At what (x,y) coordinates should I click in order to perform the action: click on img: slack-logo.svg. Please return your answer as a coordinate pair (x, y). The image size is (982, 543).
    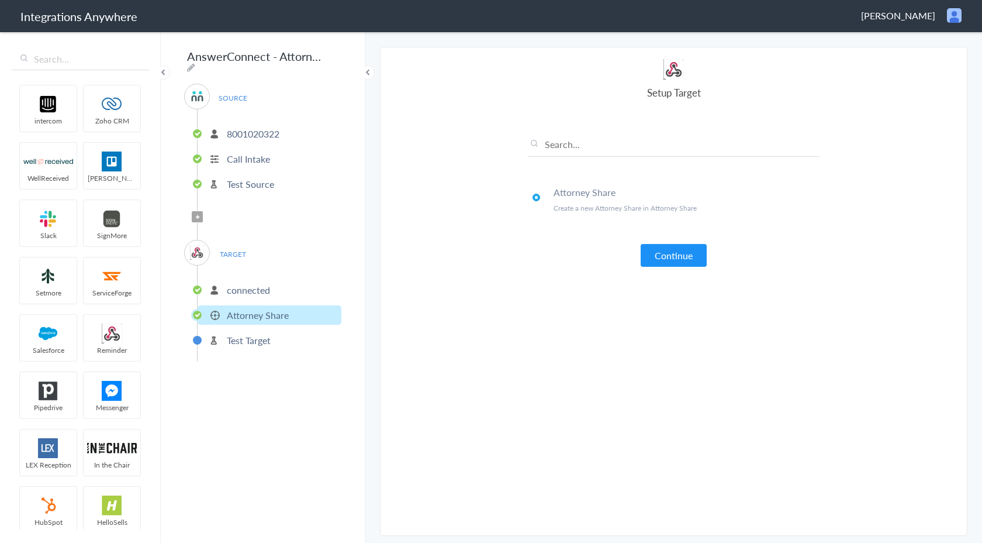
    Looking at the image, I should click on (48, 219).